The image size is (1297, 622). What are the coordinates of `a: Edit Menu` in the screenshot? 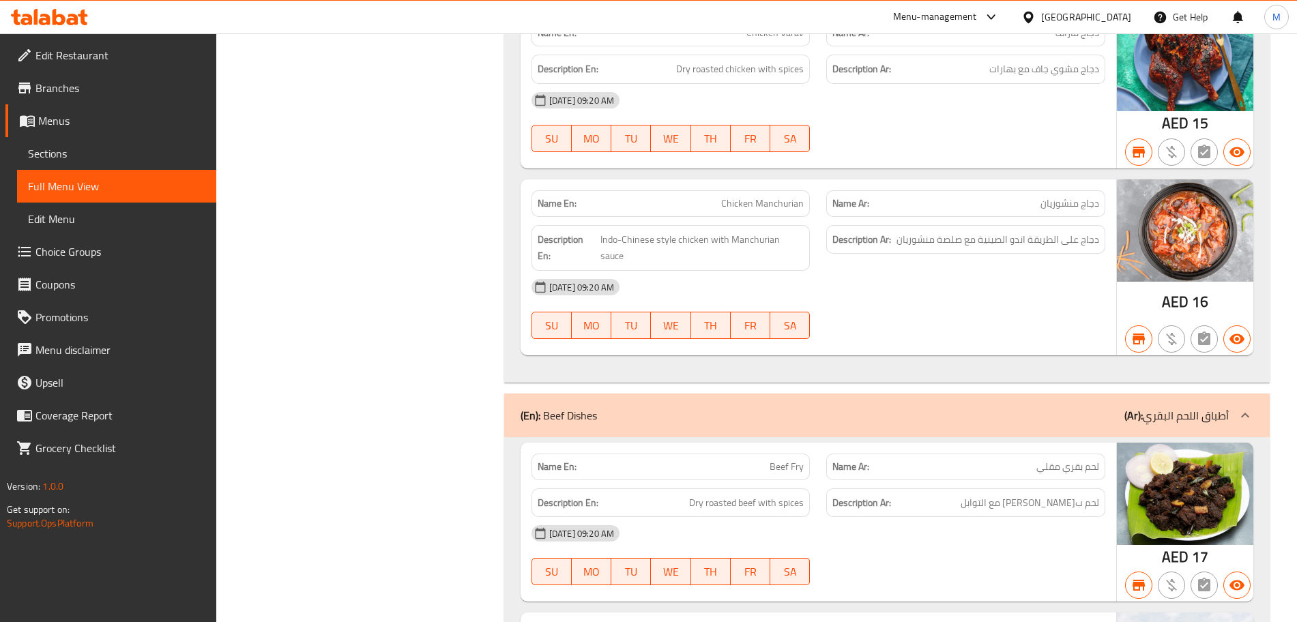 It's located at (117, 219).